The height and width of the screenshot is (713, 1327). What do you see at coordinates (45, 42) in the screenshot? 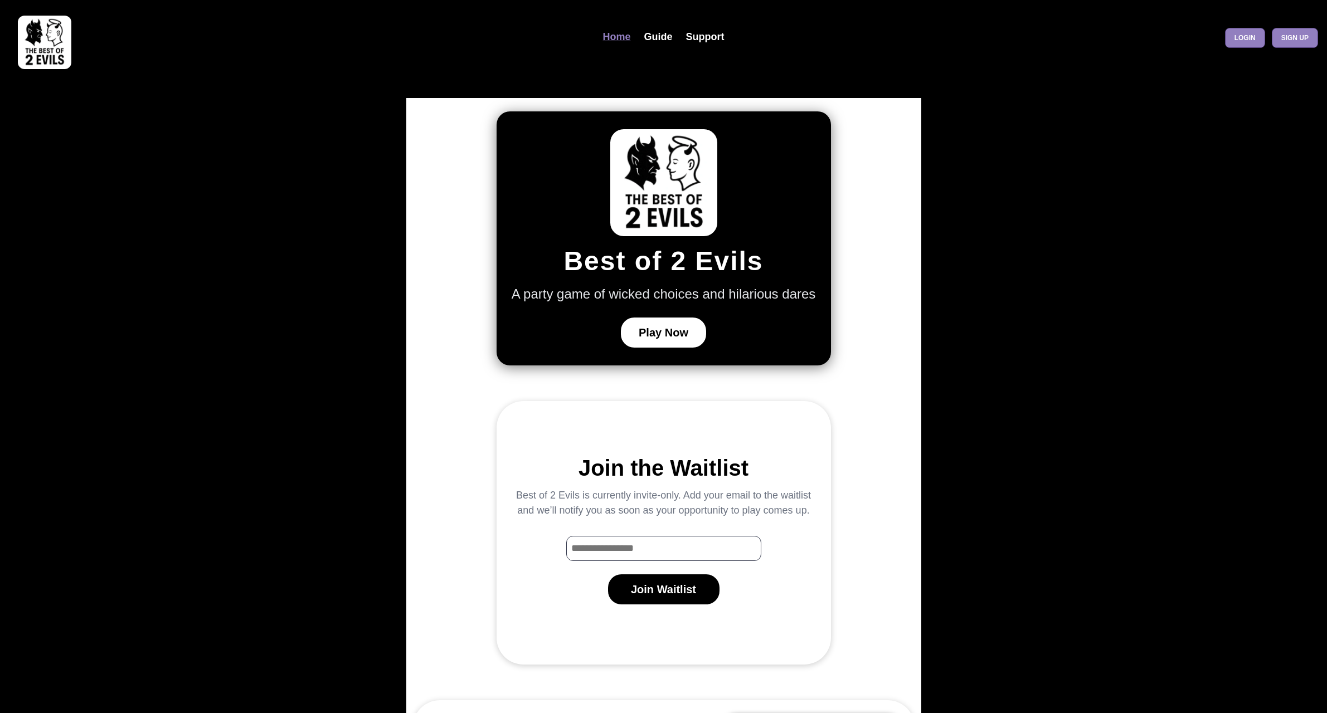
I see `img: best of 2 evils logo` at bounding box center [45, 42].